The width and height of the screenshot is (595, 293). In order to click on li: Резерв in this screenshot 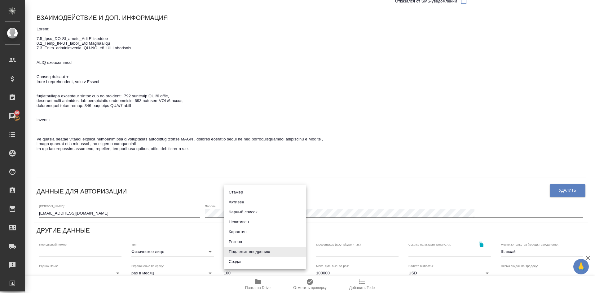, I will do `click(265, 242)`.